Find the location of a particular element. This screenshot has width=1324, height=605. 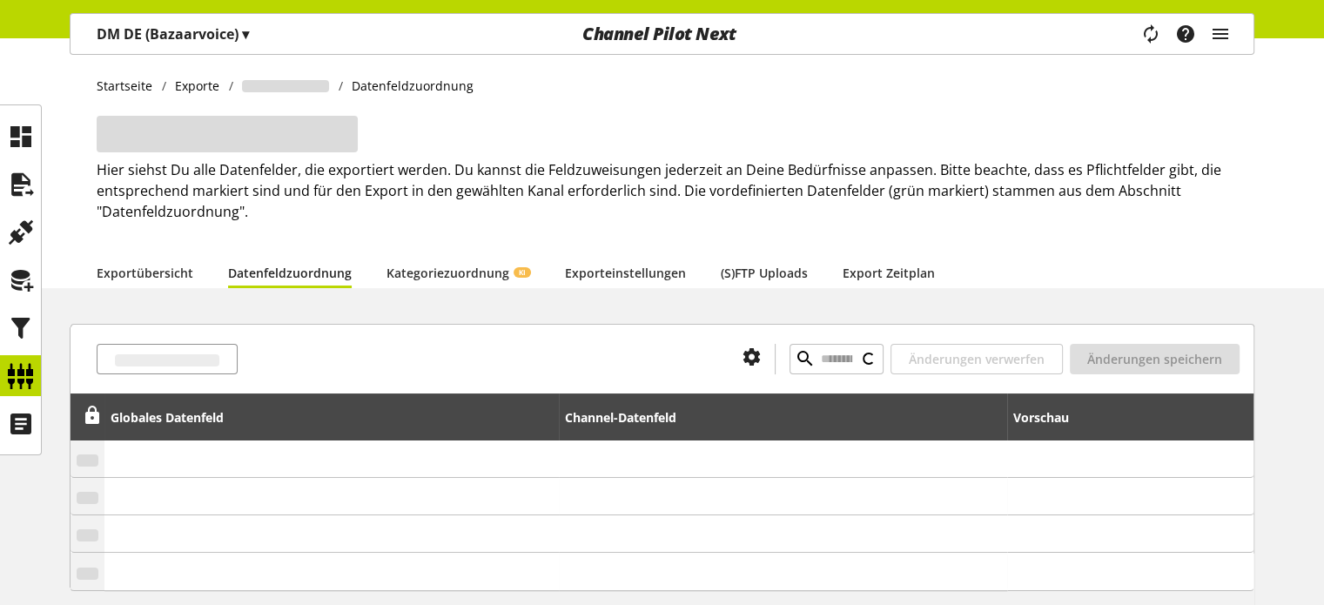

span: KI is located at coordinates (522, 272).